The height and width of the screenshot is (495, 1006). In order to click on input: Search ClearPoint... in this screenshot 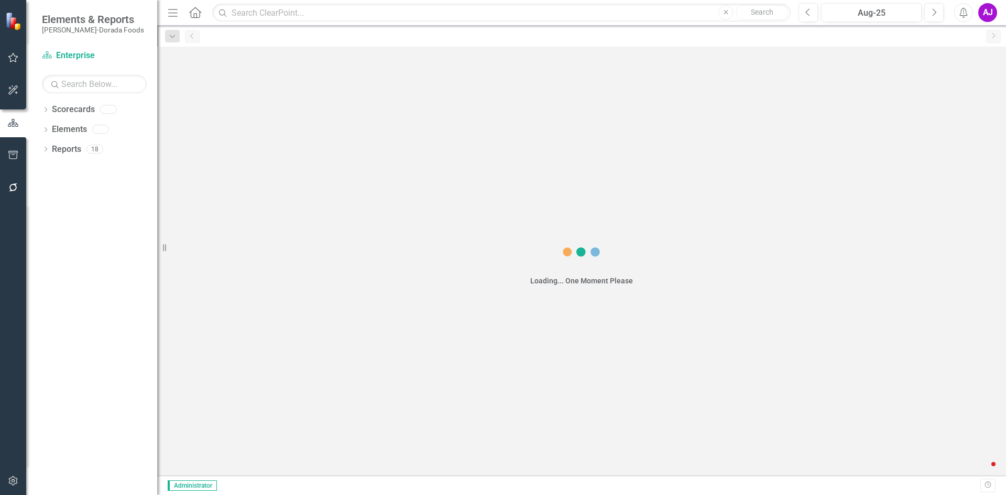, I will do `click(501, 13)`.